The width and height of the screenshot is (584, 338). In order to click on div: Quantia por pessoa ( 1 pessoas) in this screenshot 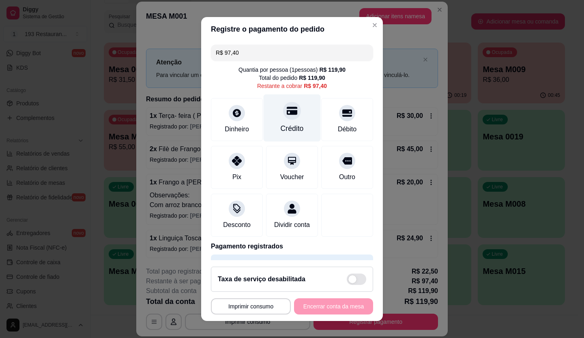, I will do `click(292, 70)`.